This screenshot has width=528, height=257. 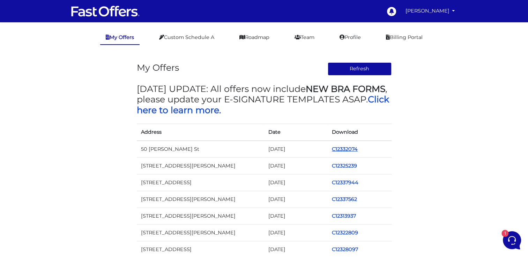 What do you see at coordinates (70, 206) in the screenshot?
I see `p: Messages` at bounding box center [70, 206].